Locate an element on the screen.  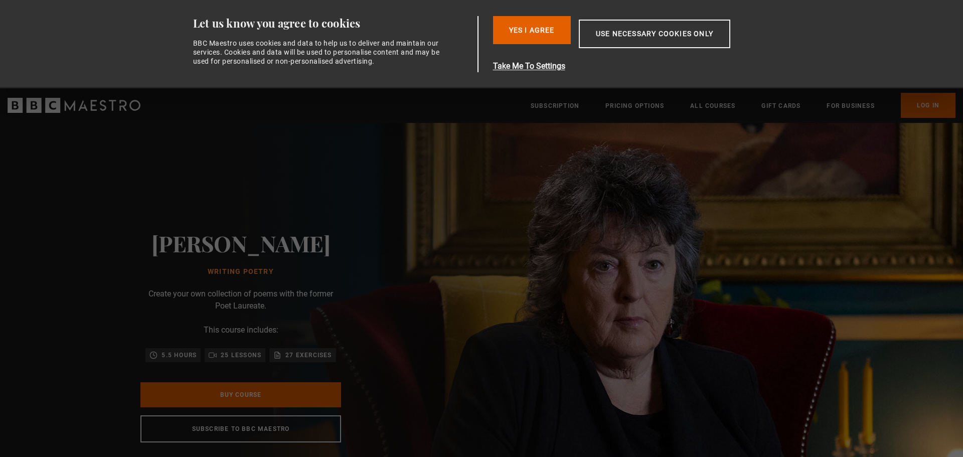
p: 27 exercises is located at coordinates (308, 355).